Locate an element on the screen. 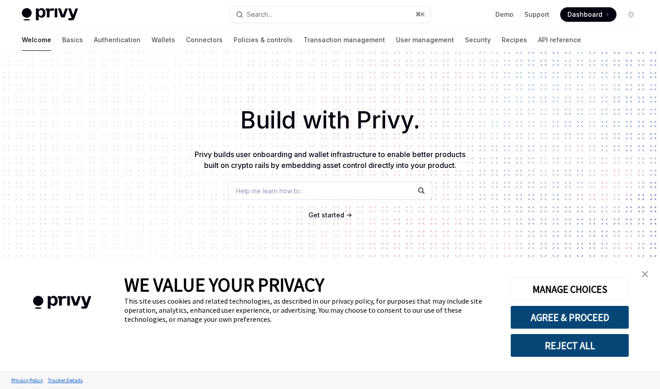  a: Basics is located at coordinates (73, 40).